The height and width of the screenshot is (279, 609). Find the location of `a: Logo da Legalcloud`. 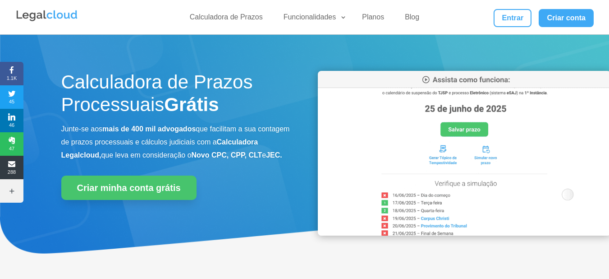

a: Logo da Legalcloud is located at coordinates (47, 20).